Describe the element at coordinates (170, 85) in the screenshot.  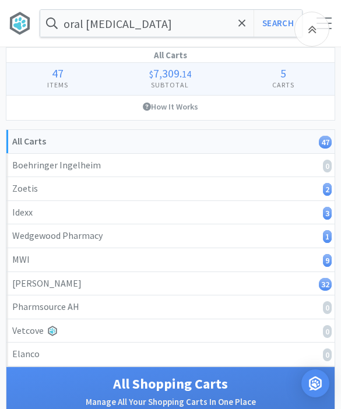
I see `h4: Subtotal` at that location.